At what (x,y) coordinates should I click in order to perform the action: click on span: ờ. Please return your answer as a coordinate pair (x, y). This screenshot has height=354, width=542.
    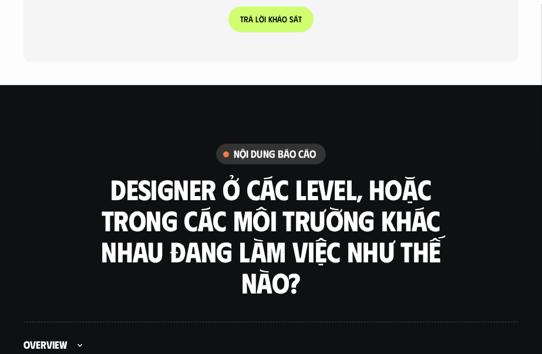
    Looking at the image, I should click on (261, 19).